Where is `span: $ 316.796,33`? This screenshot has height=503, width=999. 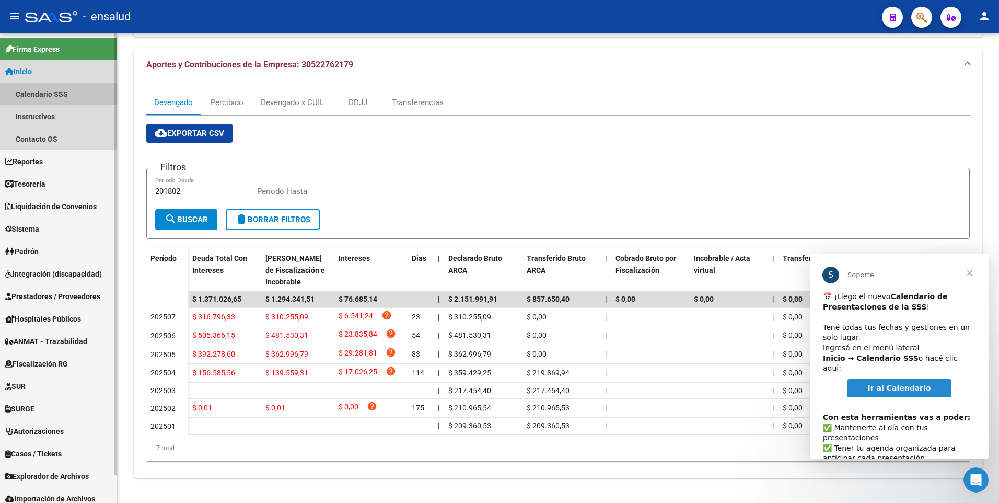 span: $ 316.796,33 is located at coordinates (214, 317).